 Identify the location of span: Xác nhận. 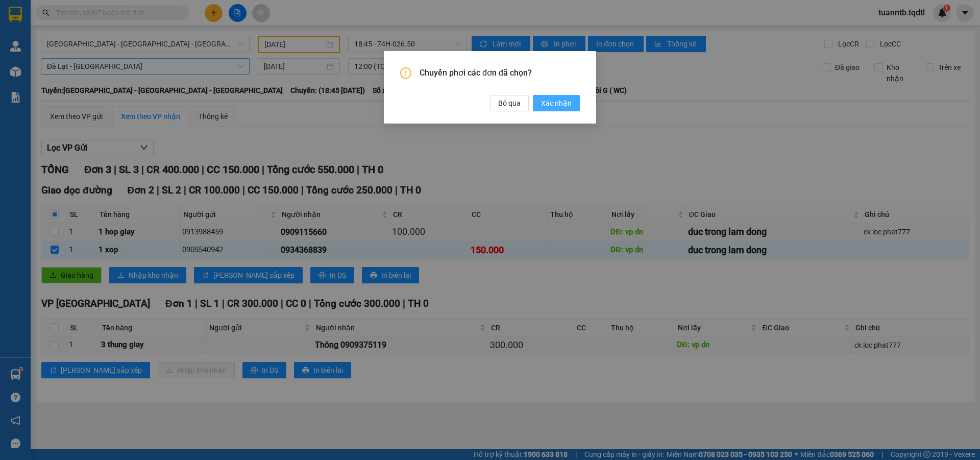
(557, 103).